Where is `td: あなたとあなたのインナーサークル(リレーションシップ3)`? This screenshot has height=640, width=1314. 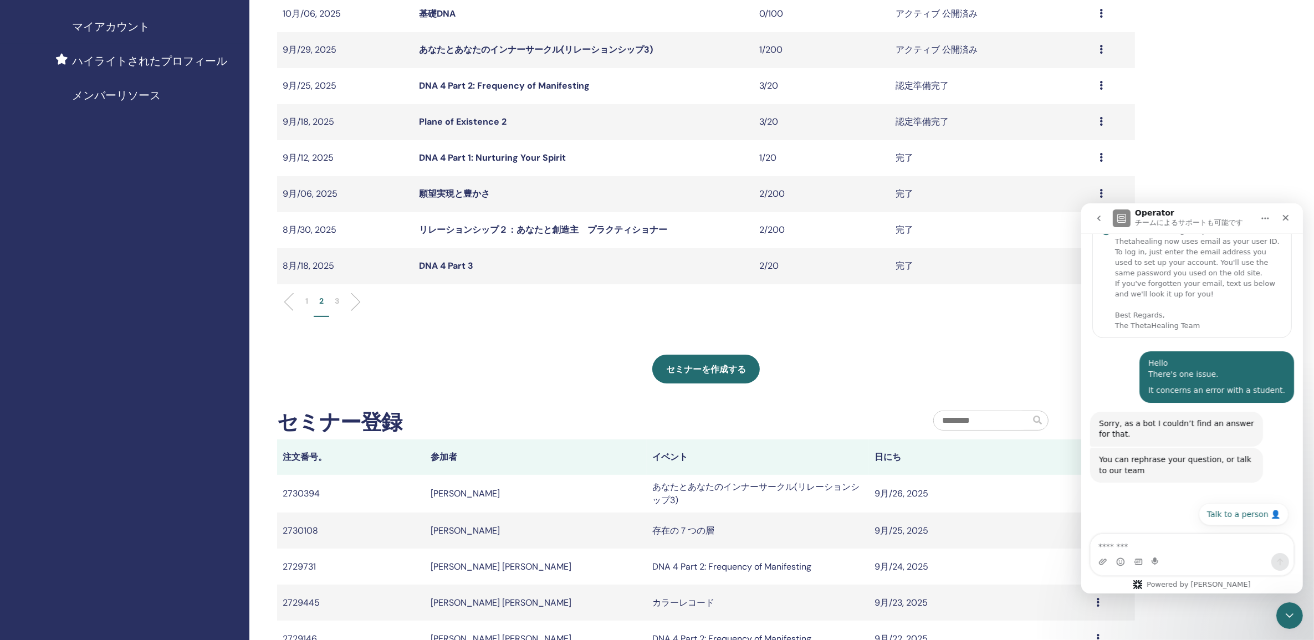 td: あなたとあなたのインナーサークル(リレーションシップ3) is located at coordinates (757, 494).